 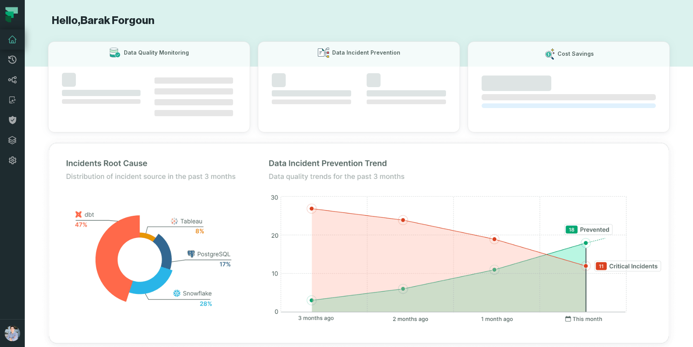 What do you see at coordinates (366, 53) in the screenshot?
I see `h3: Data Incident Prevention` at bounding box center [366, 53].